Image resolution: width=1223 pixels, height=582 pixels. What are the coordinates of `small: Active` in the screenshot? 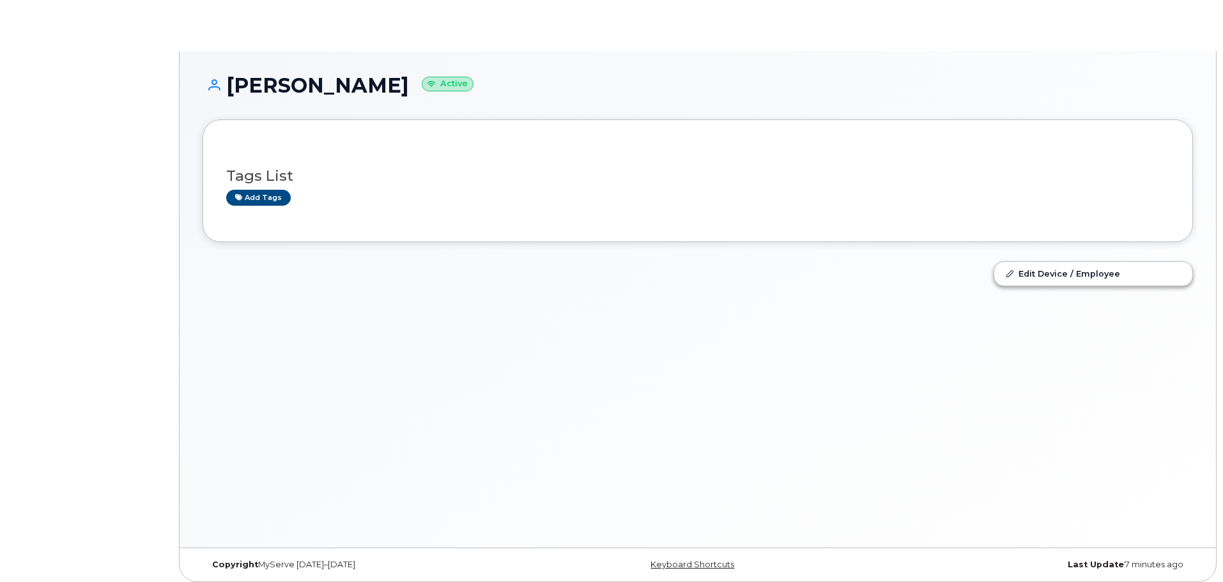 It's located at (447, 84).